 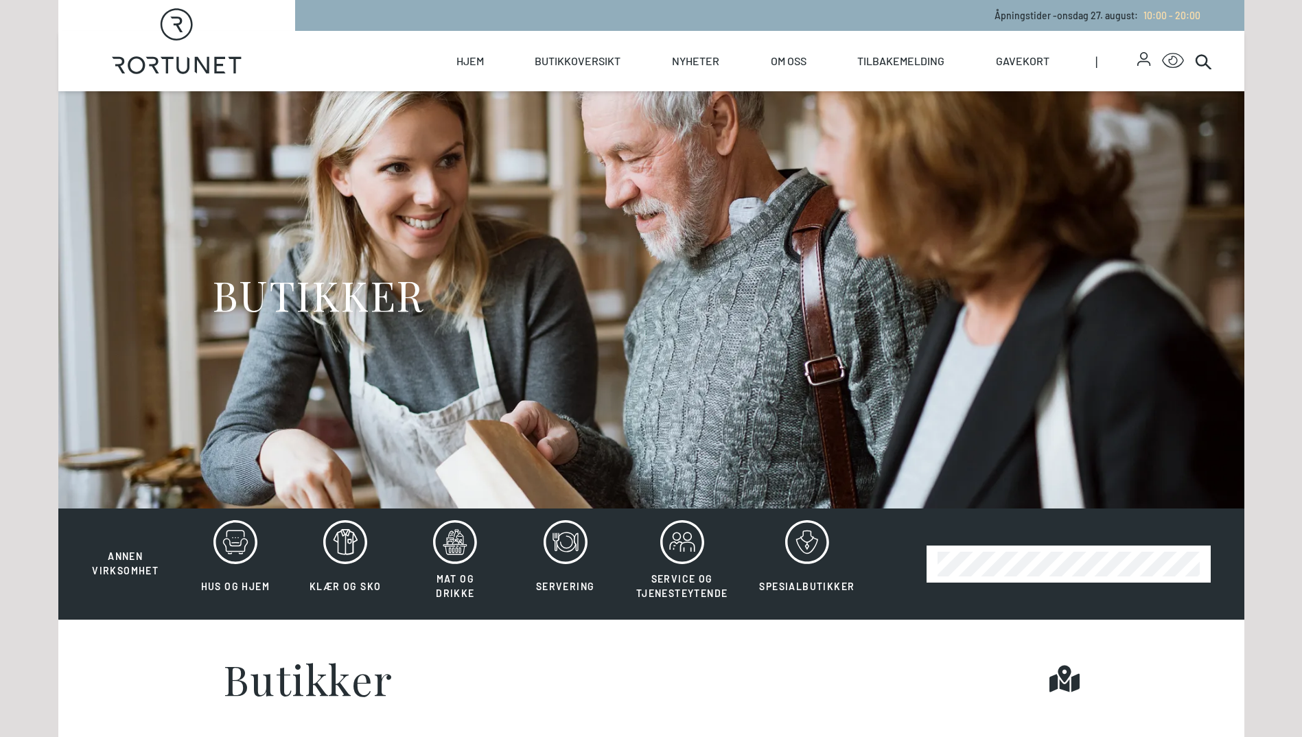 What do you see at coordinates (565, 586) in the screenshot?
I see `span: Servering` at bounding box center [565, 586].